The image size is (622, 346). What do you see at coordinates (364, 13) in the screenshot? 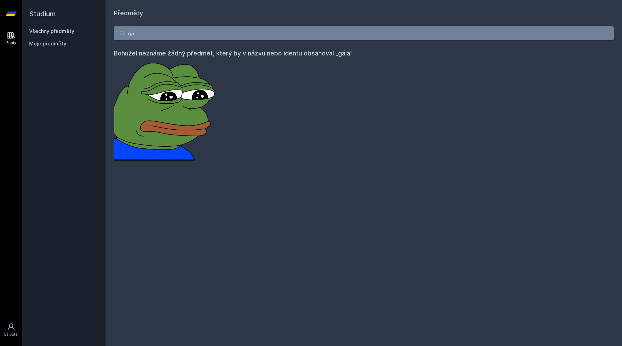
I see `h1: Předměty` at bounding box center [364, 13].